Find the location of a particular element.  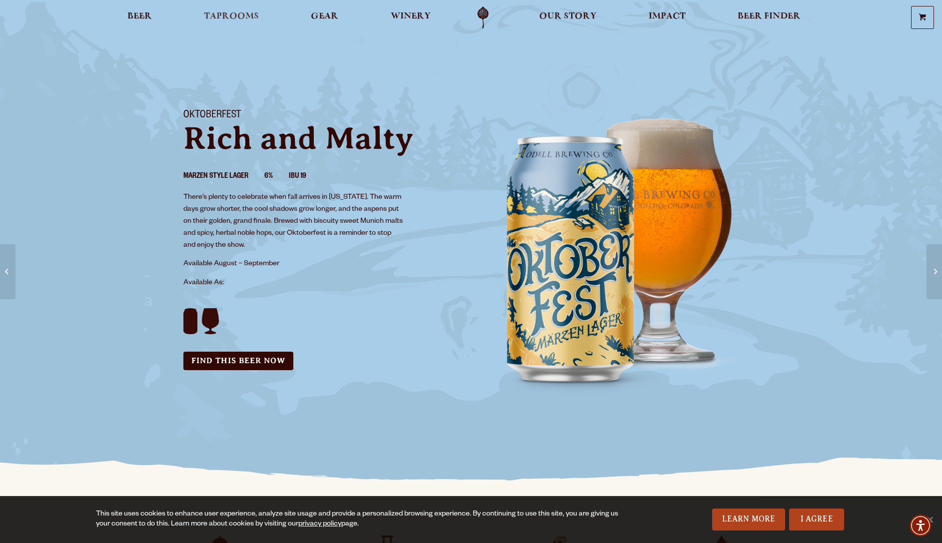

p: Available As: is located at coordinates (321, 283).